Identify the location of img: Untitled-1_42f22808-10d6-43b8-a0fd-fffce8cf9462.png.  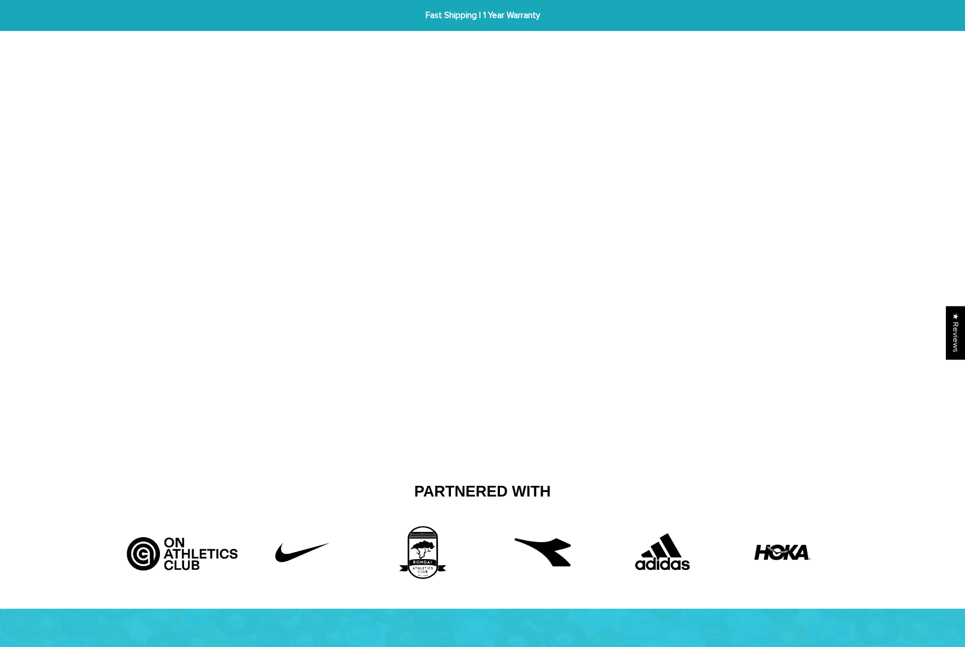
(302, 552).